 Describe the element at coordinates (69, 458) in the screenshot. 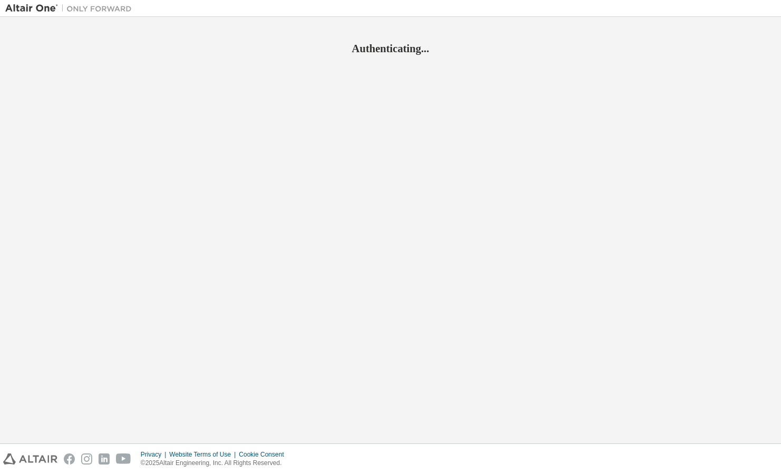

I see `img: facebook.svg` at that location.